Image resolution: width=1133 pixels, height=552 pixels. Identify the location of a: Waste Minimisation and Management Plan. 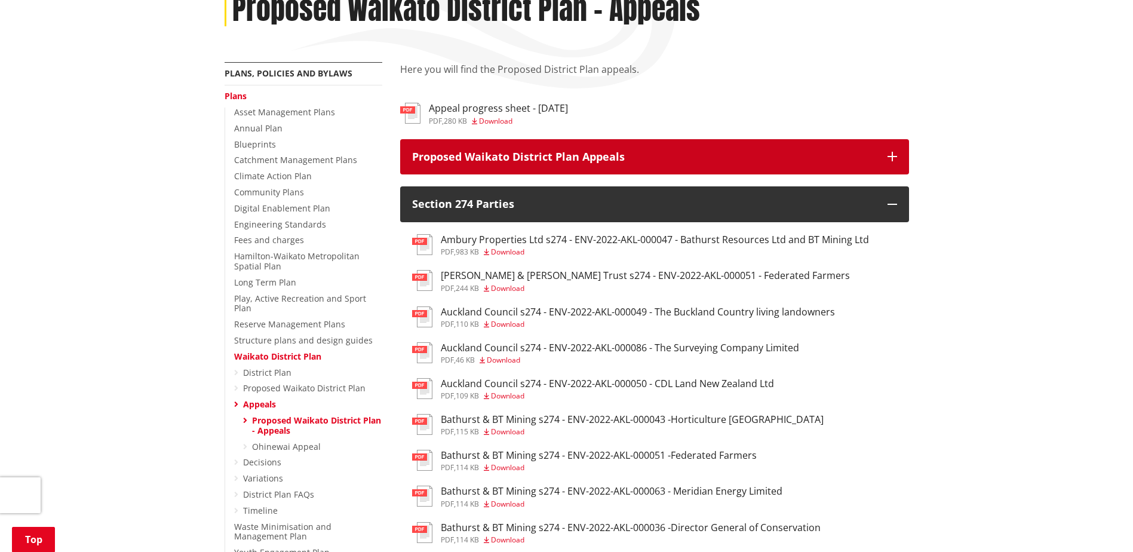
(282, 531).